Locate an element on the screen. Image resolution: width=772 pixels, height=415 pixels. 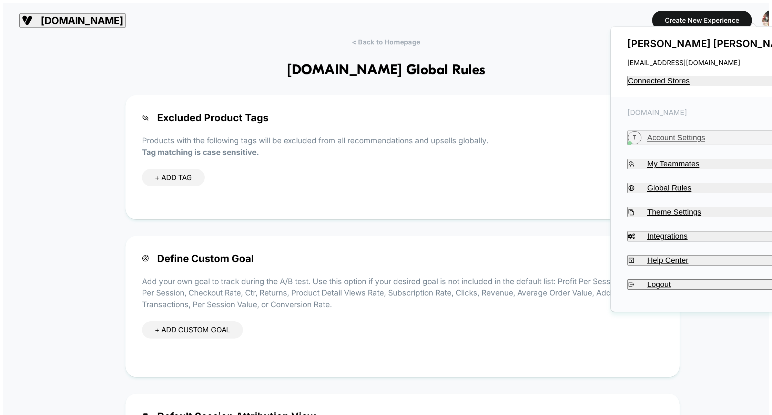
i: T is located at coordinates (634, 138).